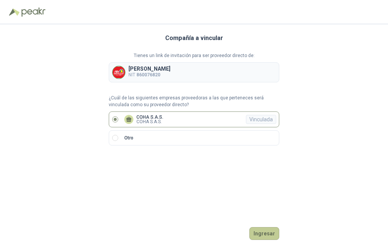 This screenshot has width=388, height=249. Describe the element at coordinates (148, 75) in the screenshot. I see `b: 860076820` at that location.